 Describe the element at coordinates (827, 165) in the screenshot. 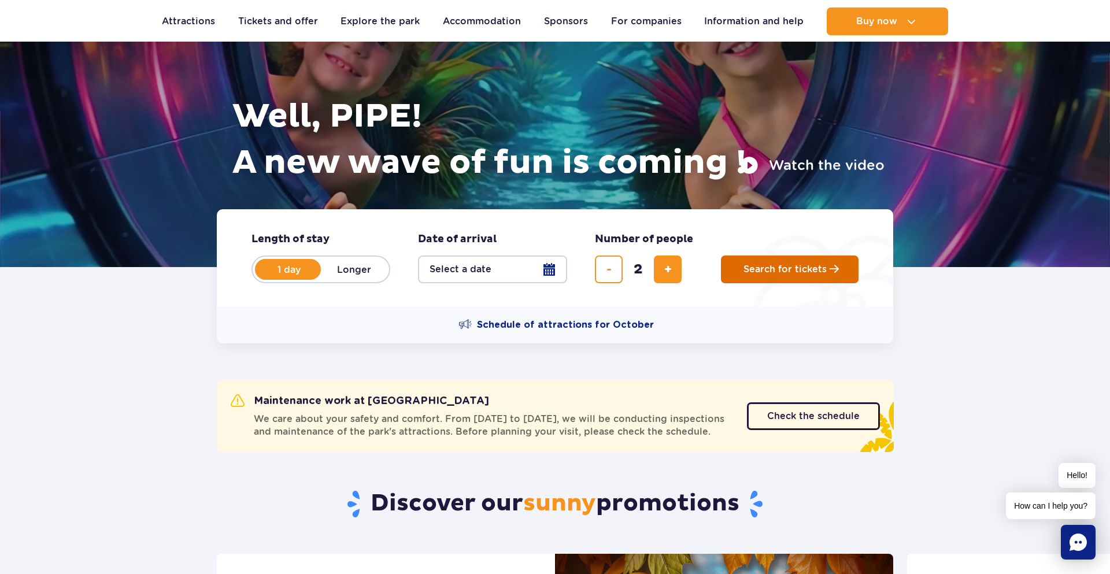

I see `font: Watch the video` at that location.